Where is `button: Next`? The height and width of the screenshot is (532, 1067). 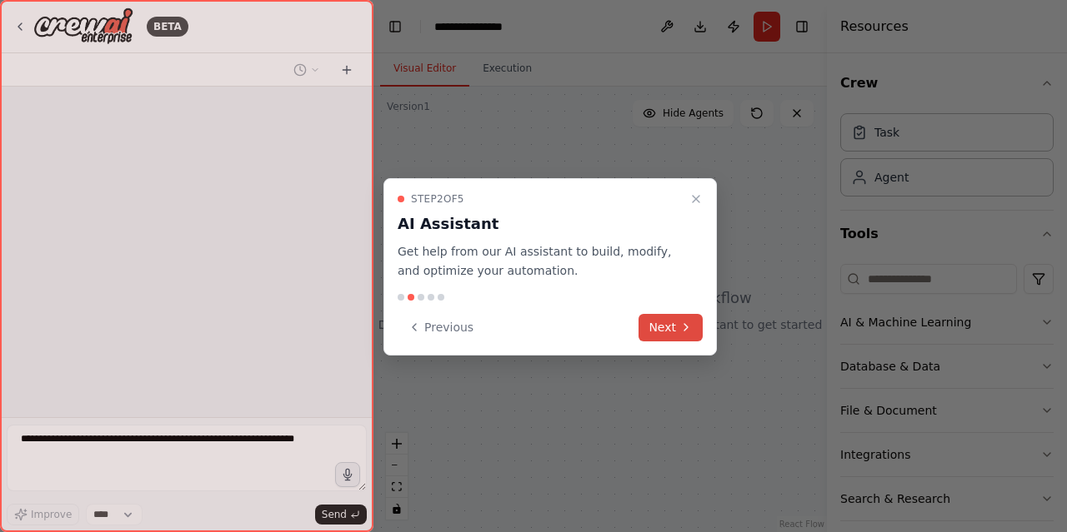 button: Next is located at coordinates (670, 327).